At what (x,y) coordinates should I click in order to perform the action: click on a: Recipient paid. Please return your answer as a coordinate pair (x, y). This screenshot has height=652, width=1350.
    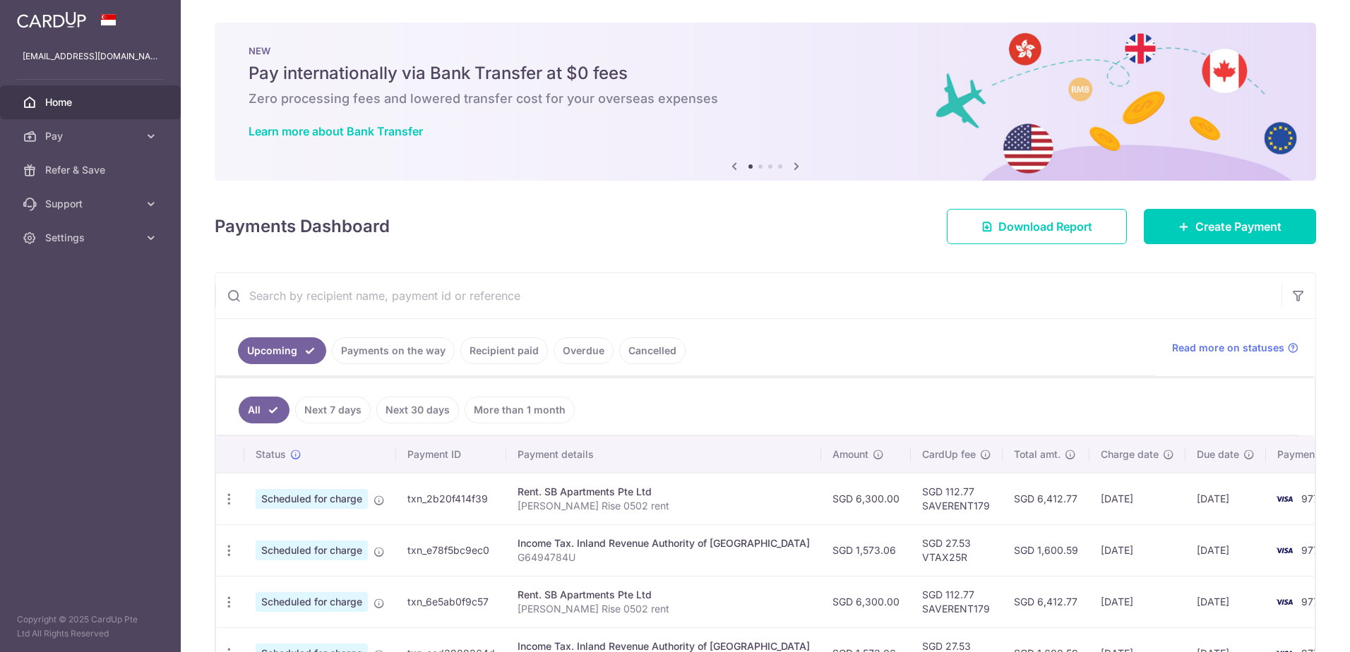
    Looking at the image, I should click on (504, 351).